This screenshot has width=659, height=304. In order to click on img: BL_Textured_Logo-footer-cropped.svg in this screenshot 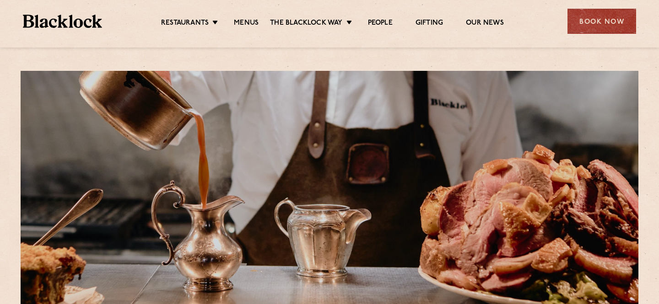, I will do `click(62, 21)`.